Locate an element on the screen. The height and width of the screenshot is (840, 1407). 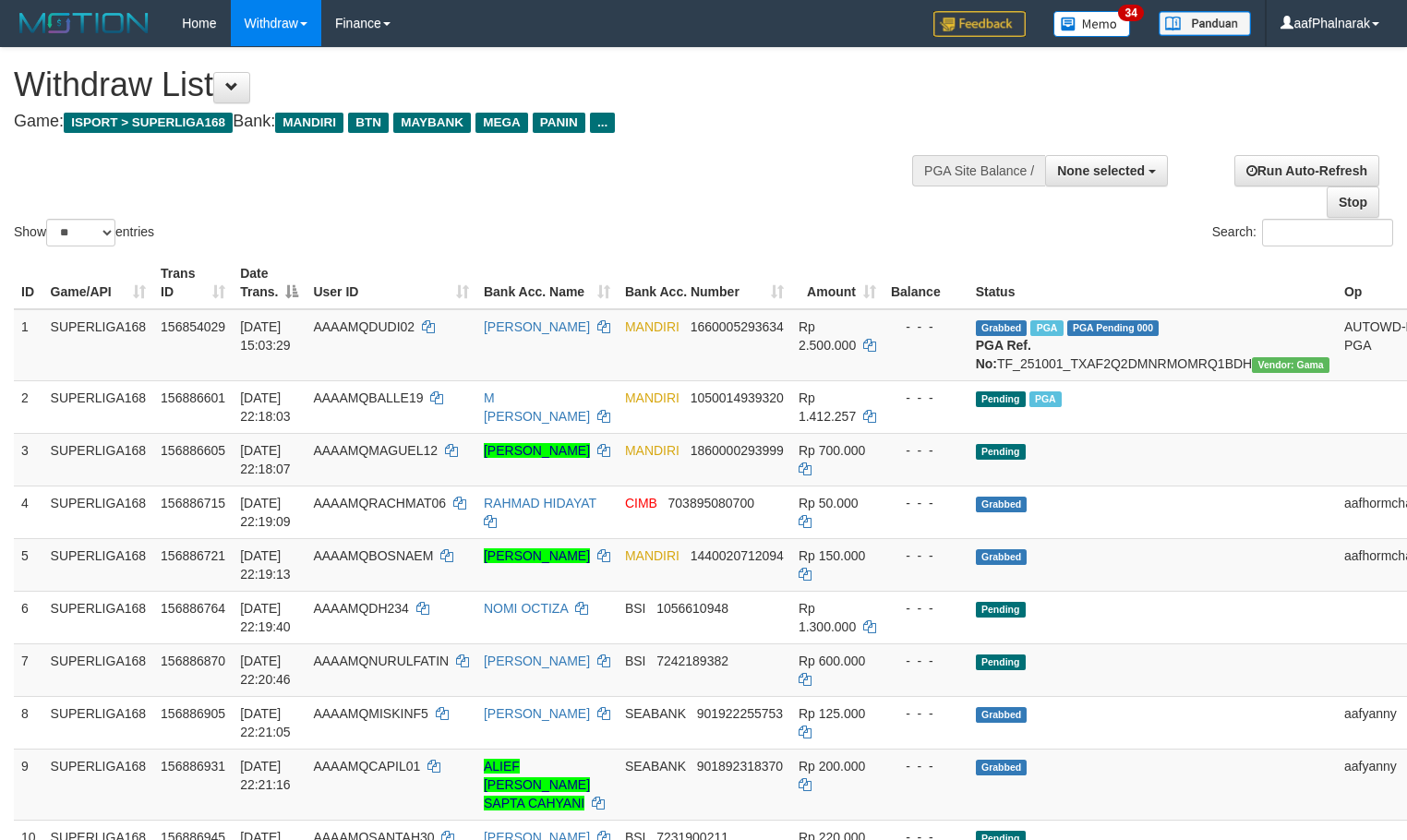
th: Balance is located at coordinates (926, 282).